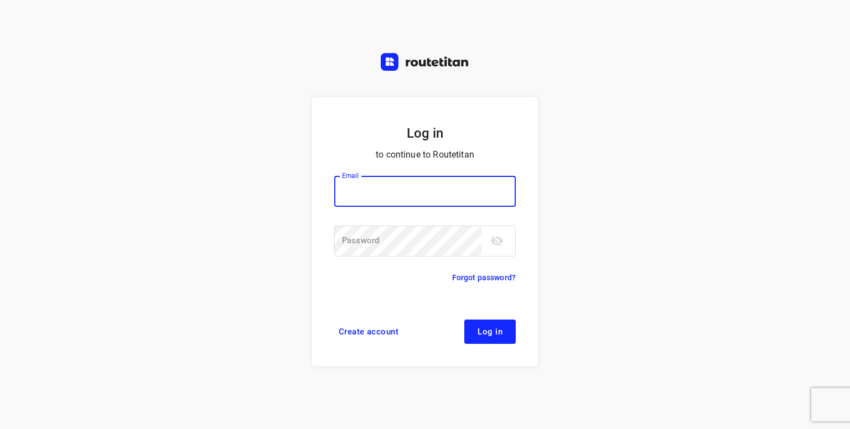 This screenshot has height=429, width=850. I want to click on button: Log in, so click(490, 332).